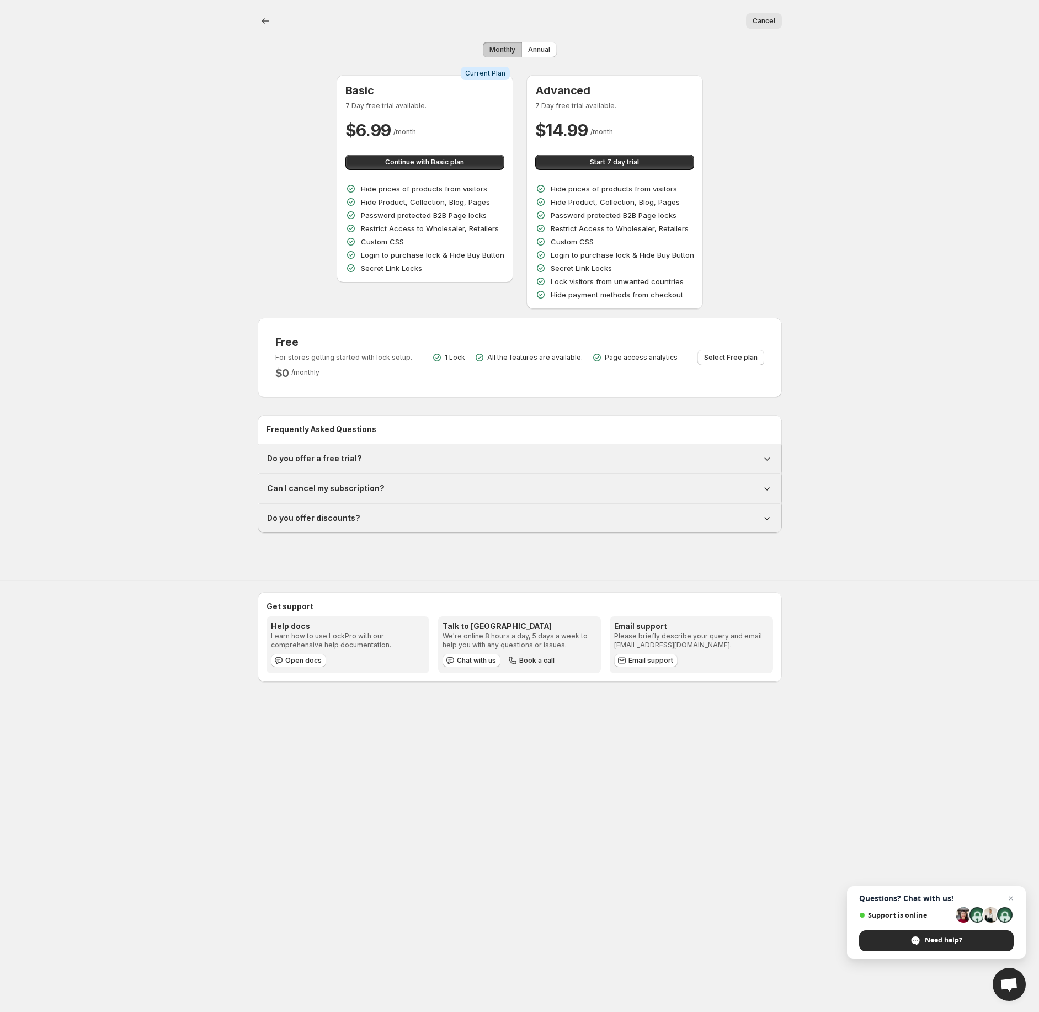 Image resolution: width=1039 pixels, height=1012 pixels. Describe the element at coordinates (617, 295) in the screenshot. I see `p: Hide payment methods from checkout` at that location.